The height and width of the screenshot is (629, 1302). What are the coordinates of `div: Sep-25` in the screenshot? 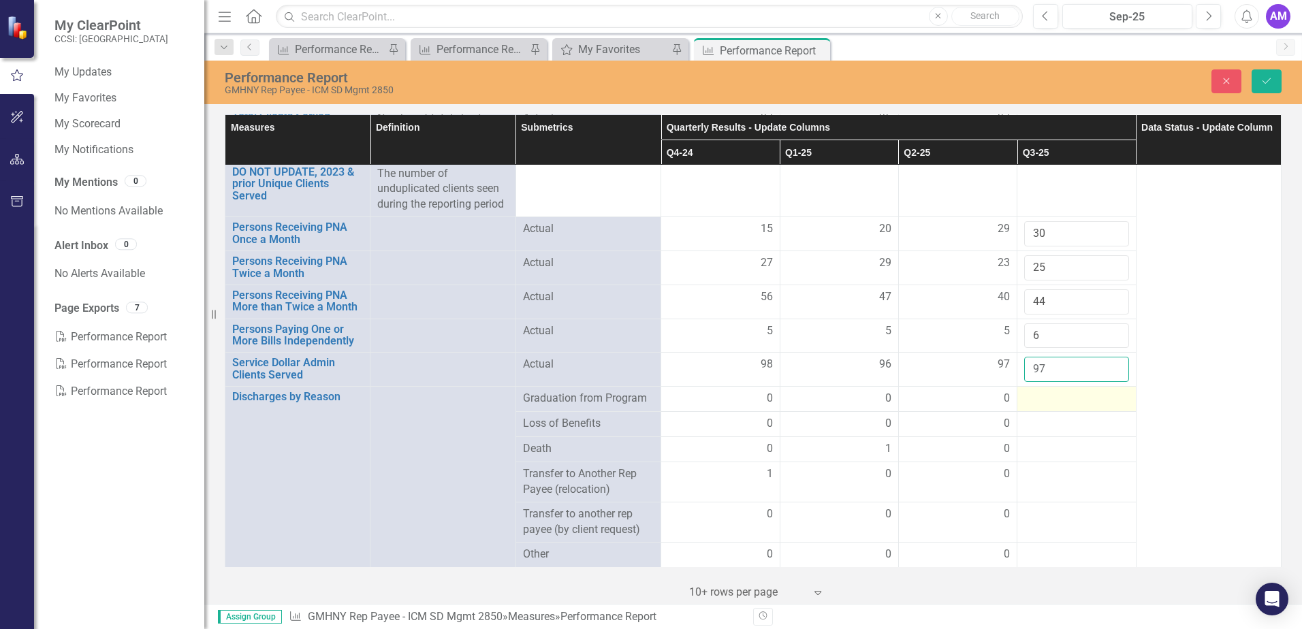 It's located at (1127, 17).